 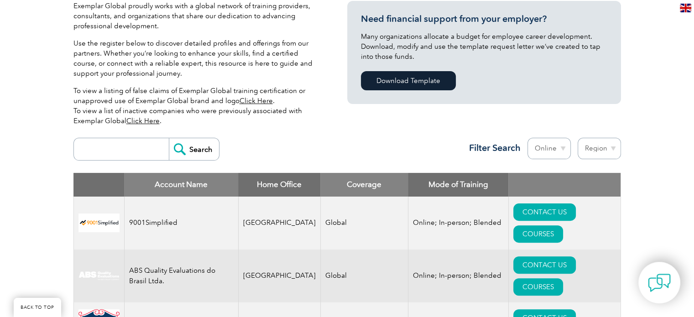 What do you see at coordinates (99, 223) in the screenshot?
I see `img: 37c9c059-616f-eb11-a812-002248153038-logo.png` at bounding box center [99, 223].